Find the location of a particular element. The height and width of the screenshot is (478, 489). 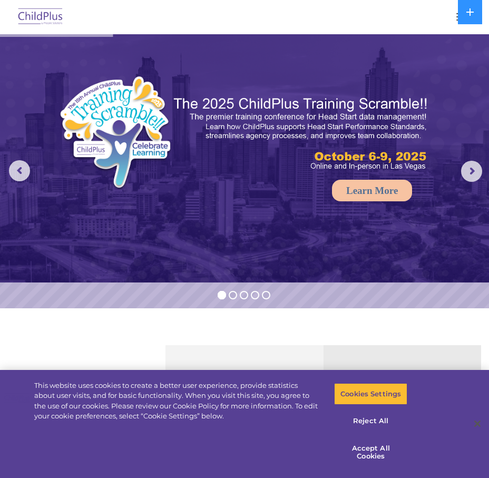

a: Learn More is located at coordinates (372, 190).